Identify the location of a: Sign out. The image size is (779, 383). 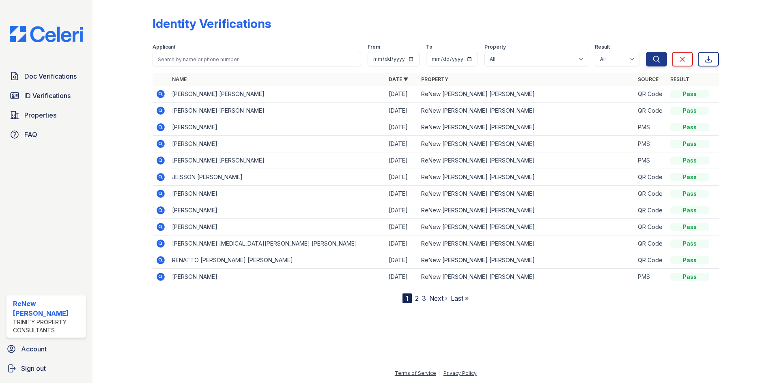
(46, 369).